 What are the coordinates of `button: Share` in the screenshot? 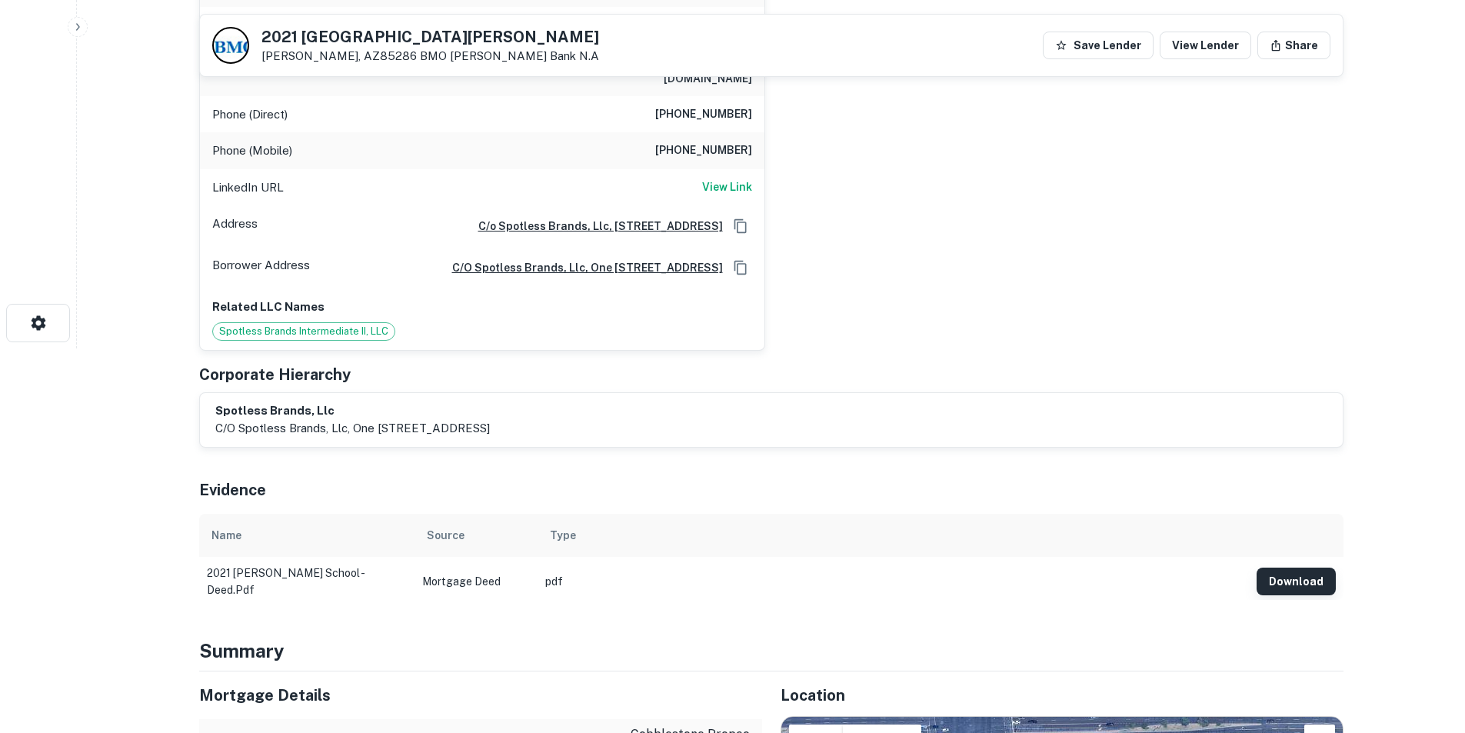 It's located at (1293, 45).